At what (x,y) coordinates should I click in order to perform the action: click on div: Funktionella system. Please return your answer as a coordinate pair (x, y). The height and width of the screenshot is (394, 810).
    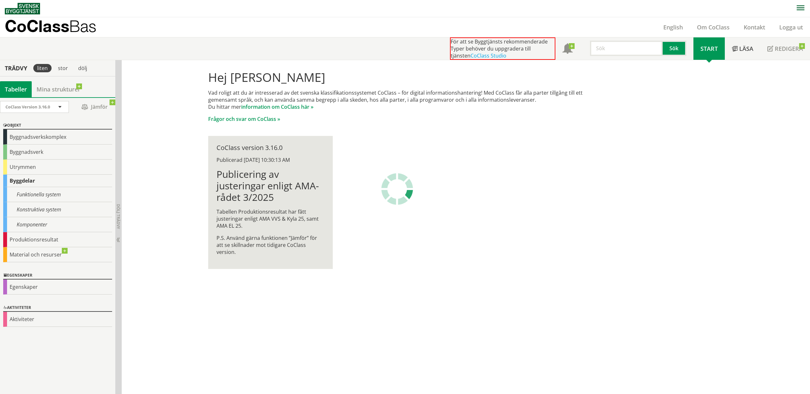
    Looking at the image, I should click on (58, 195).